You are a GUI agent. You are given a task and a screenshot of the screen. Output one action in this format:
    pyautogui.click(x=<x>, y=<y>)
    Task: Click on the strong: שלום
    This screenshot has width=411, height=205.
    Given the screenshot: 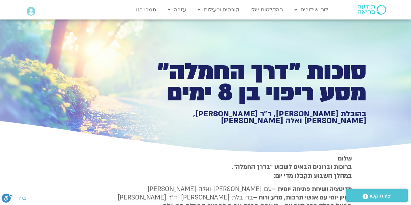 What is the action you would take?
    pyautogui.click(x=345, y=159)
    